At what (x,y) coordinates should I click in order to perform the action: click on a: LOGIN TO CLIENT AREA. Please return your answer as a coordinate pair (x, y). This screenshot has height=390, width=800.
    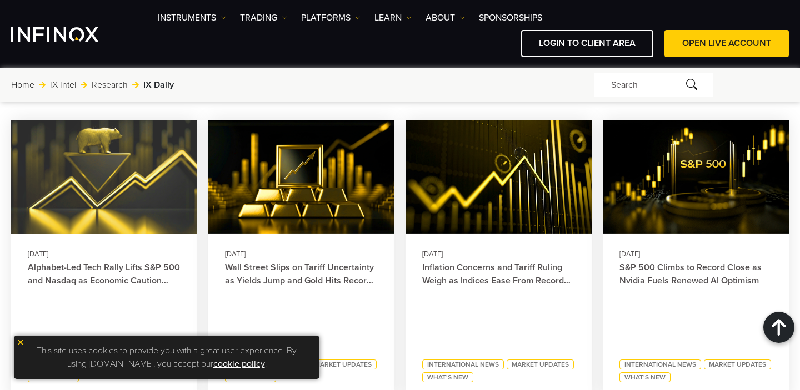
    Looking at the image, I should click on (587, 43).